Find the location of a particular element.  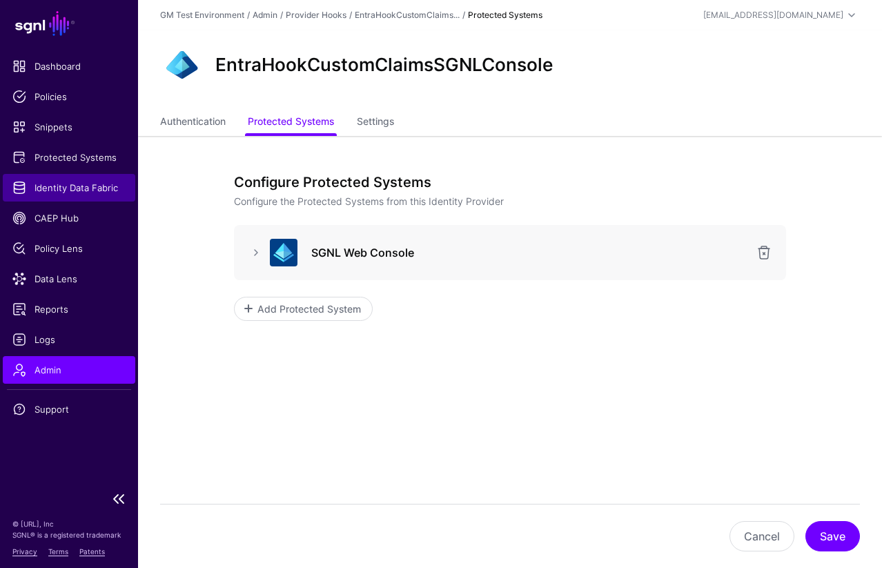

a: Authentication is located at coordinates (193, 123).